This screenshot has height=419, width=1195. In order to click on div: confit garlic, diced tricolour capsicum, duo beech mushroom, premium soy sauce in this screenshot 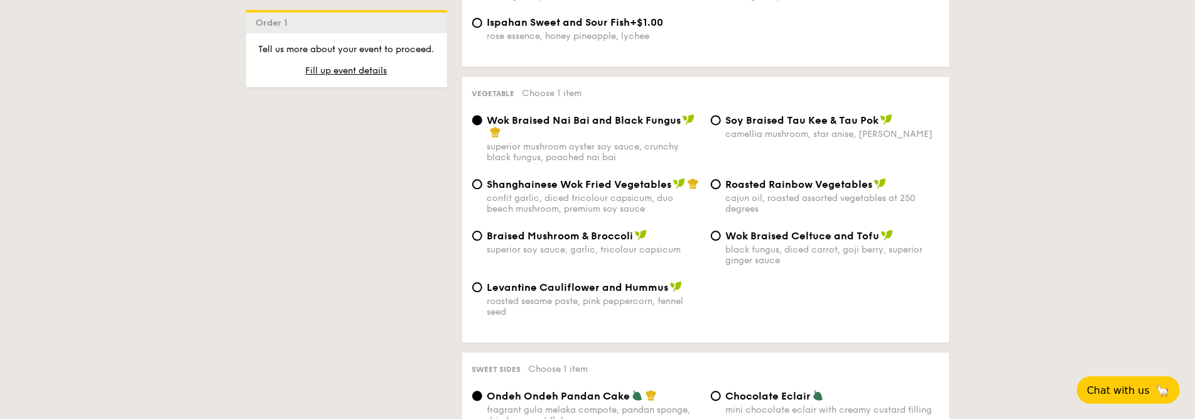, I will do `click(594, 204)`.